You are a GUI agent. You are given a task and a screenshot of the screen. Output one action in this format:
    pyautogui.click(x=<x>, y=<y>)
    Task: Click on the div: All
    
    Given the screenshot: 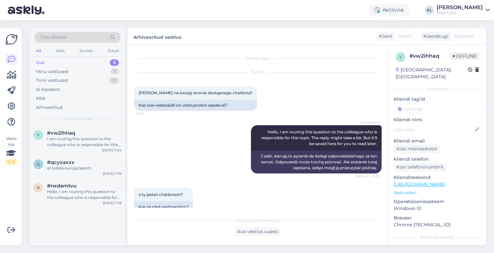 What is the action you would take?
    pyautogui.click(x=38, y=51)
    